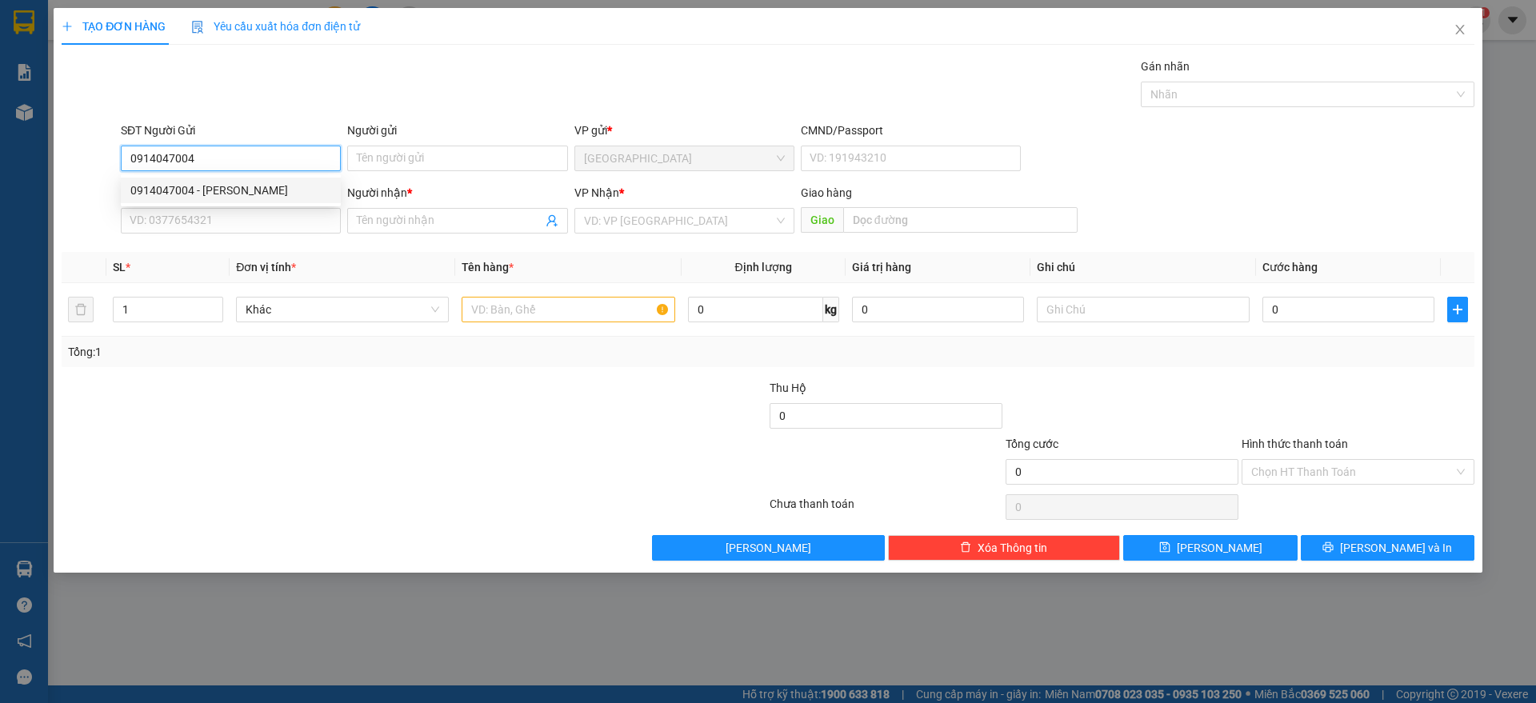 This screenshot has height=703, width=1536. Describe the element at coordinates (1460, 30) in the screenshot. I see `span: close` at that location.